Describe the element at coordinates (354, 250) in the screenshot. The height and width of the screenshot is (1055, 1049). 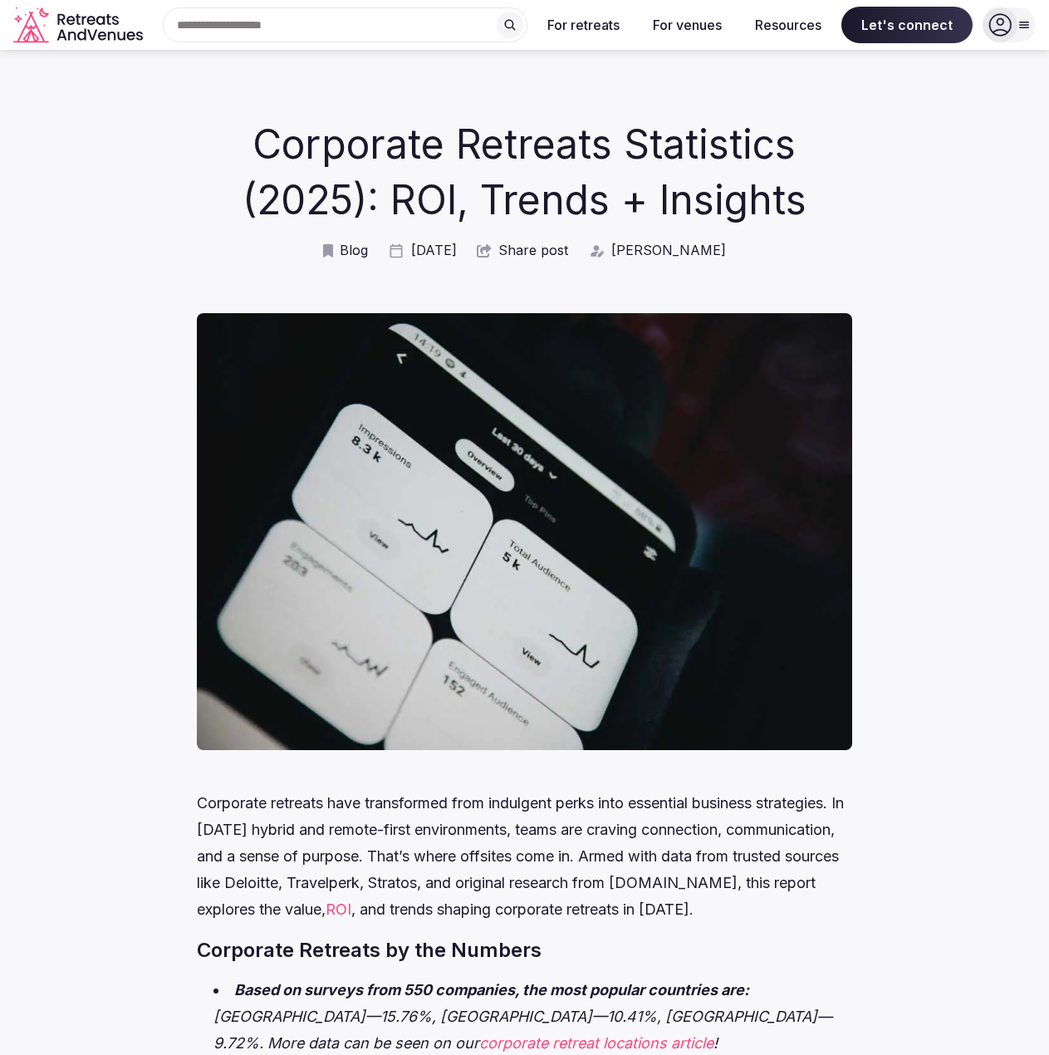
I see `span: Blog` at that location.